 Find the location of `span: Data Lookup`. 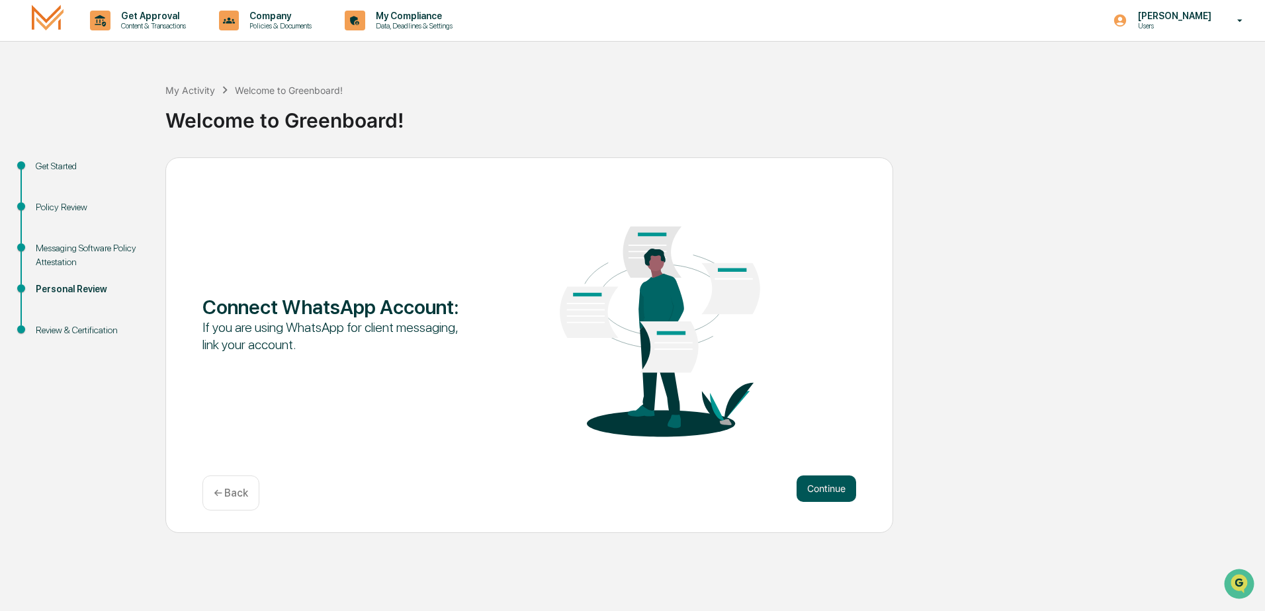

span: Data Lookup is located at coordinates (55, 198).